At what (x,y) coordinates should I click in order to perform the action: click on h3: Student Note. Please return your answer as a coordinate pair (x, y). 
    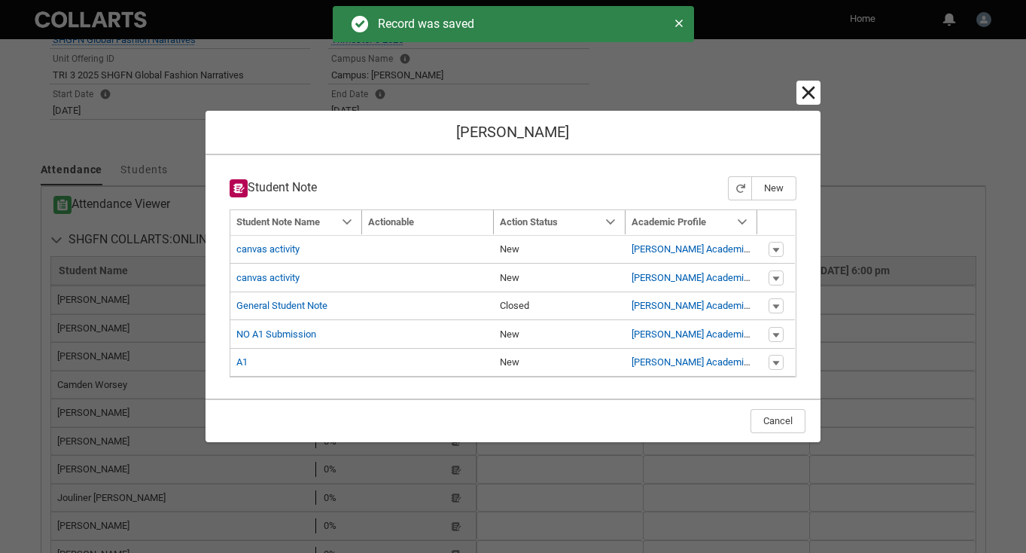
    Looking at the image, I should click on (273, 188).